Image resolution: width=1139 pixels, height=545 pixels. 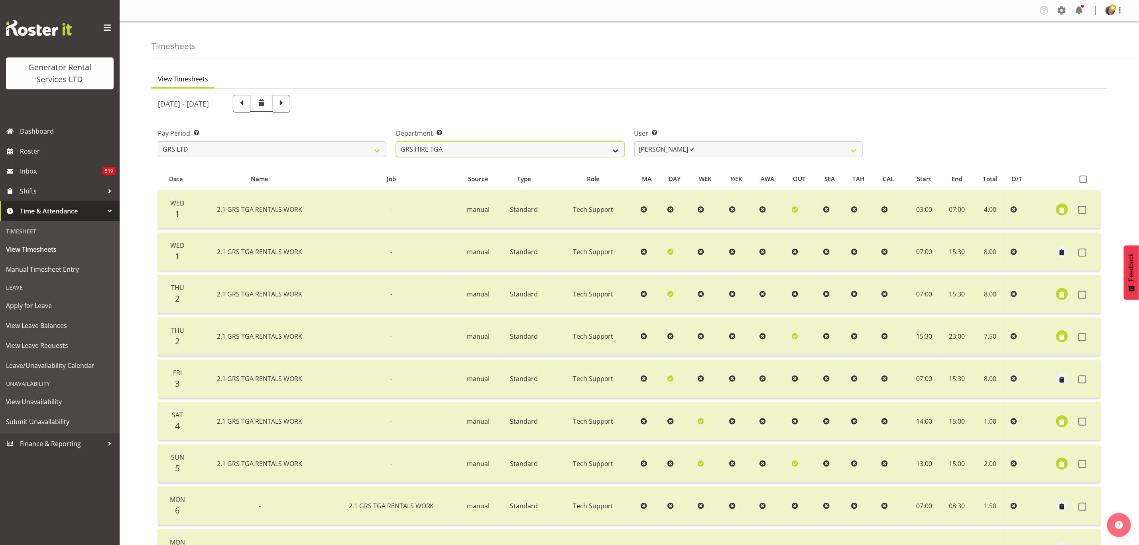 What do you see at coordinates (990, 506) in the screenshot?
I see `td: 1.50` at bounding box center [990, 506].